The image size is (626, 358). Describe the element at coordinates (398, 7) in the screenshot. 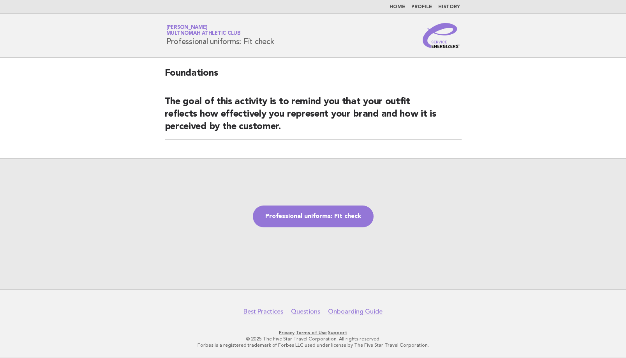

I see `a: Home` at that location.